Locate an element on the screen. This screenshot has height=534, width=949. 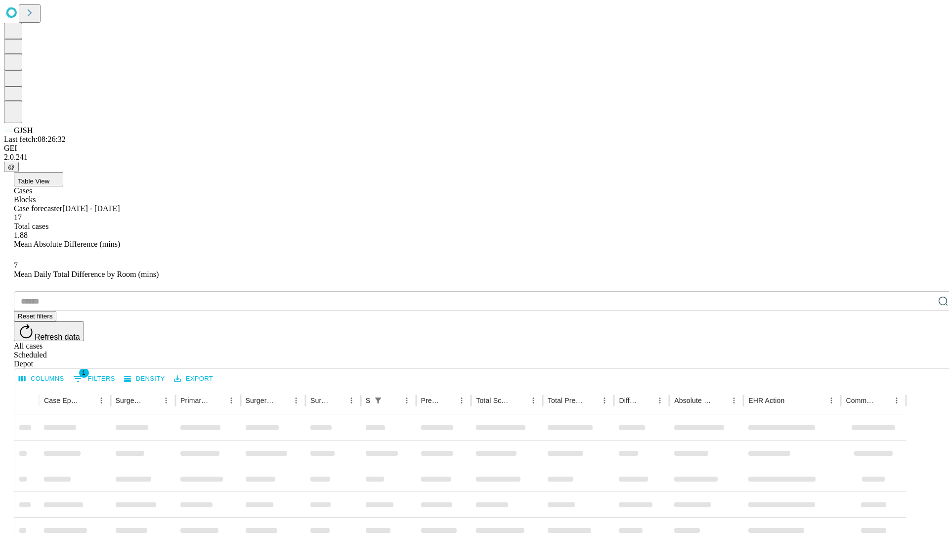
div: Comments is located at coordinates (860, 401).